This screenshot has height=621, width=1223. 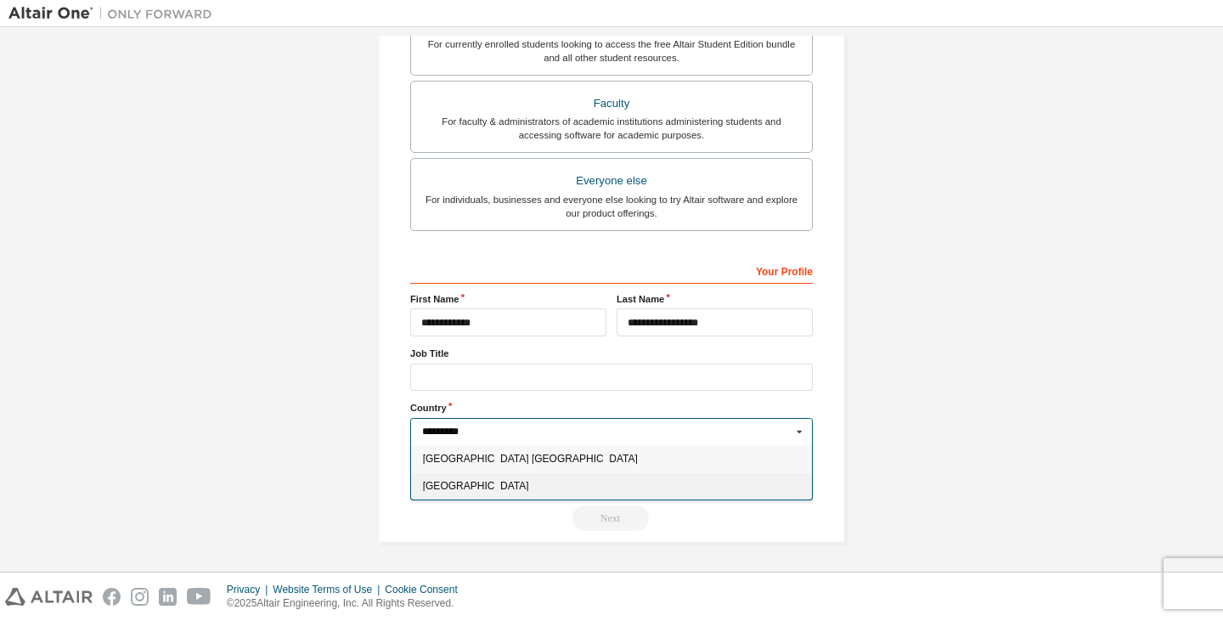 What do you see at coordinates (250, 589) in the screenshot?
I see `div: Privacy` at bounding box center [250, 589].